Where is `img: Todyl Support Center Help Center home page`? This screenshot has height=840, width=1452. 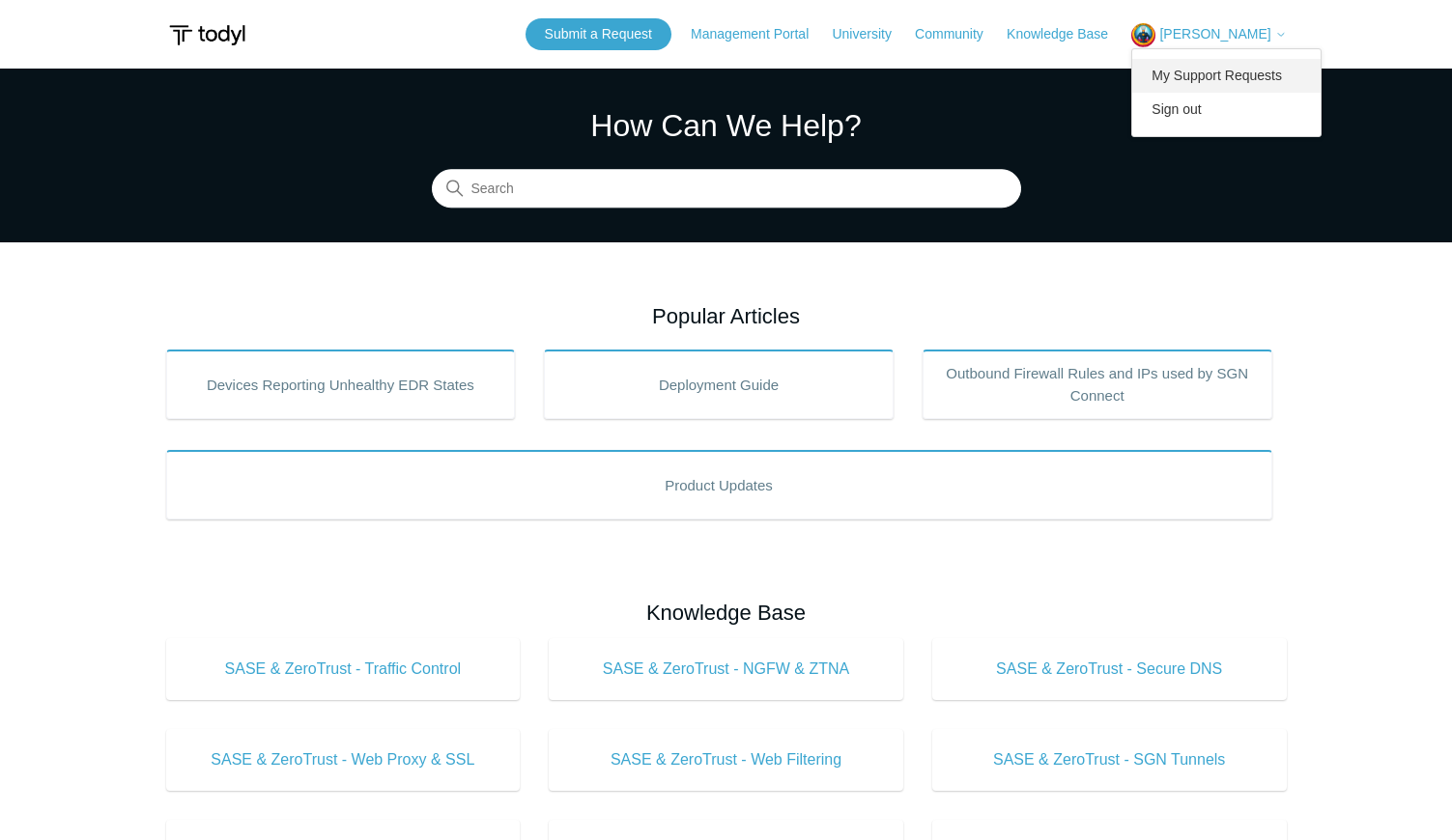
img: Todyl Support Center Help Center home page is located at coordinates (207, 35).